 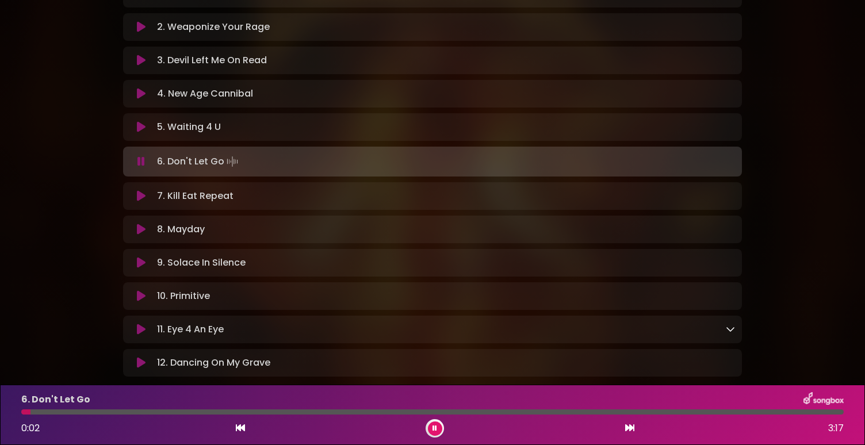 I want to click on p: 9. Solace In Silence, so click(x=201, y=263).